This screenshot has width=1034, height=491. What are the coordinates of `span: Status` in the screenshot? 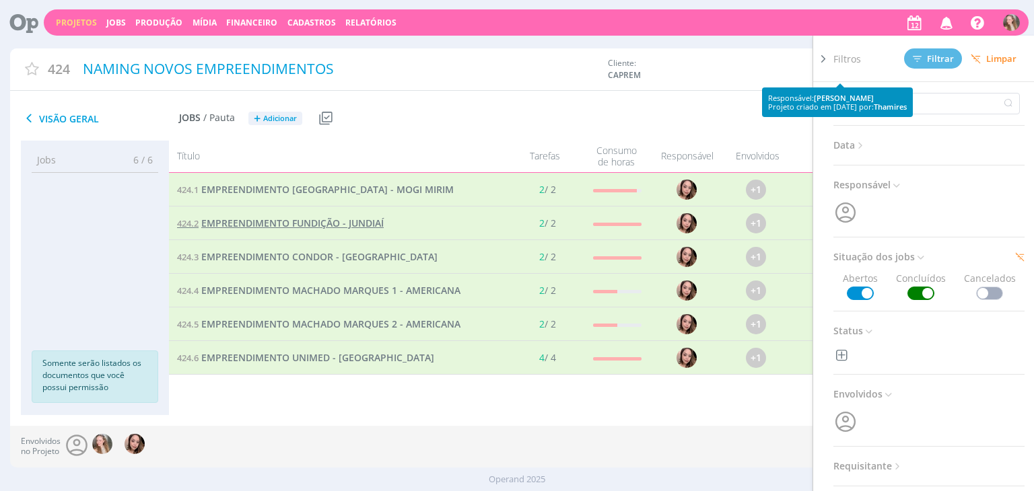 It's located at (853, 331).